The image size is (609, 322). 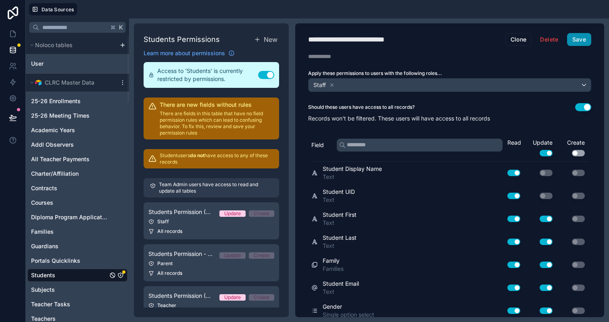 What do you see at coordinates (579, 40) in the screenshot?
I see `button: Save` at bounding box center [579, 40].